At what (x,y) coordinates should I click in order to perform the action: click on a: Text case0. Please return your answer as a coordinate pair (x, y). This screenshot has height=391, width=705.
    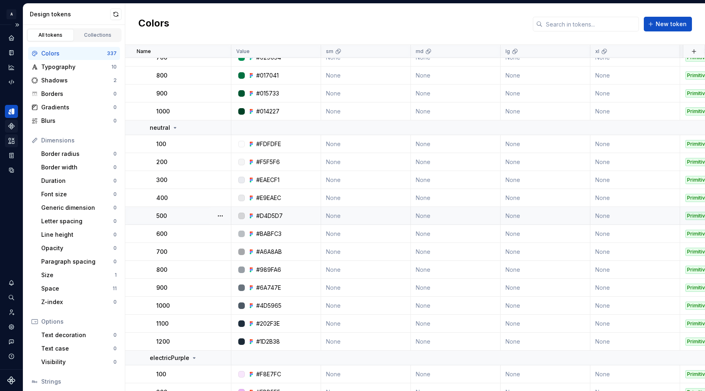
    Looking at the image, I should click on (79, 348).